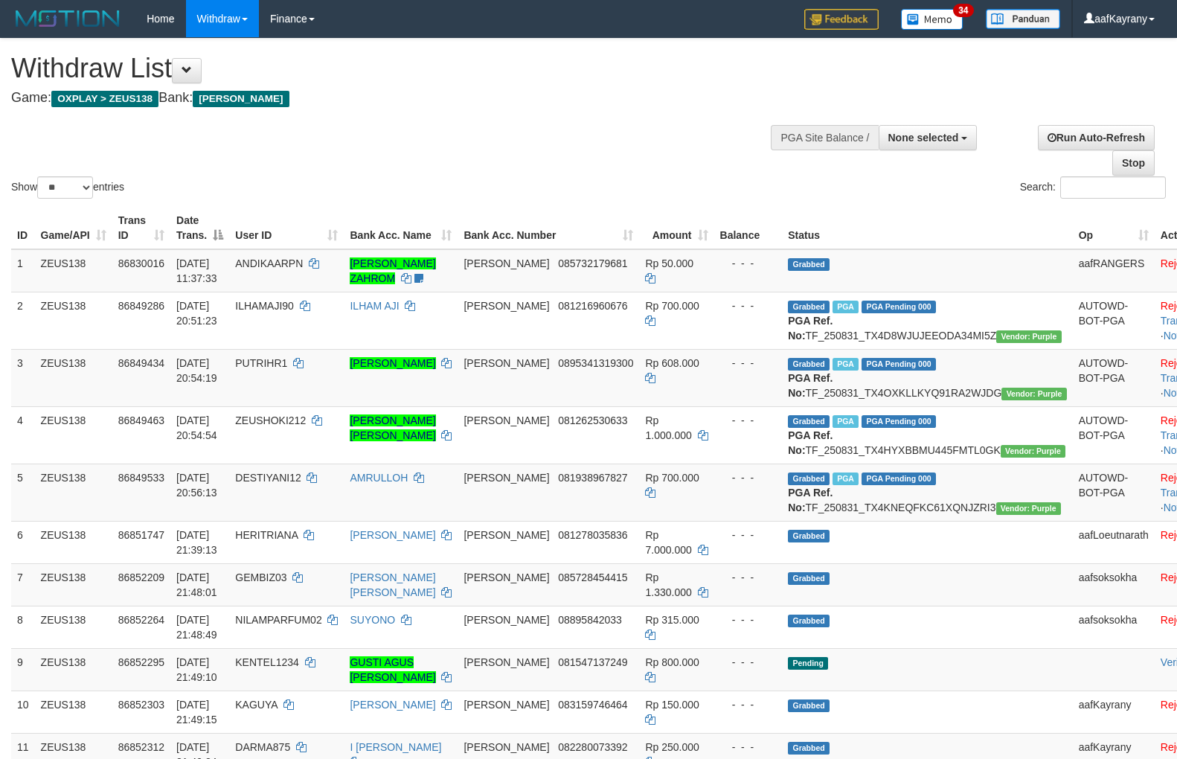  Describe the element at coordinates (372, 620) in the screenshot. I see `a: SUYONO` at that location.